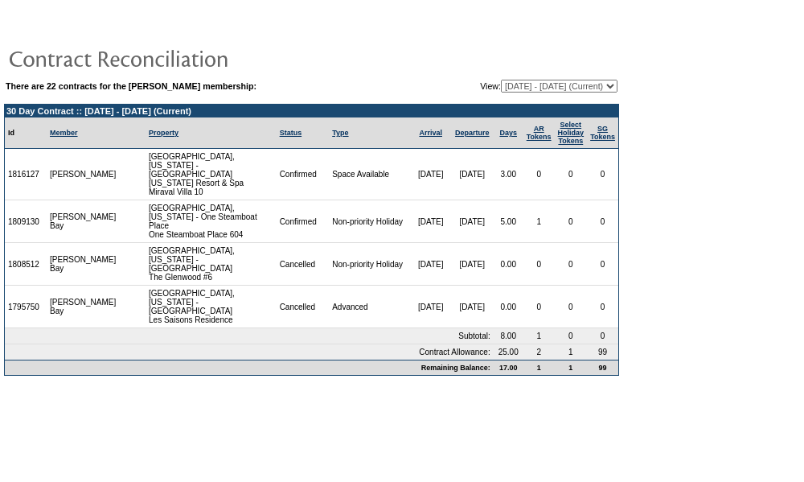  What do you see at coordinates (340, 133) in the screenshot?
I see `a: Type` at bounding box center [340, 133].